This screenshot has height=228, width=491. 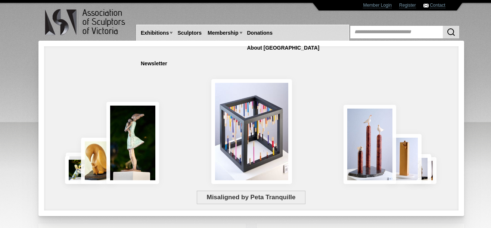 What do you see at coordinates (154, 63) in the screenshot?
I see `a: Newsletter` at bounding box center [154, 63].